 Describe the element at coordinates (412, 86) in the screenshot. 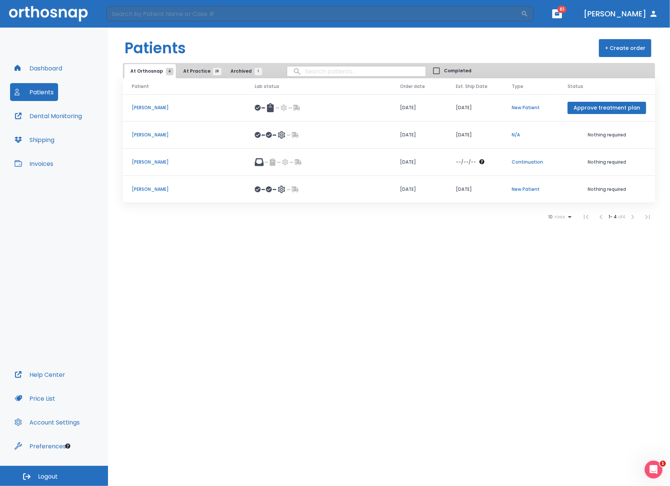

I see `span: Order date` at that location.